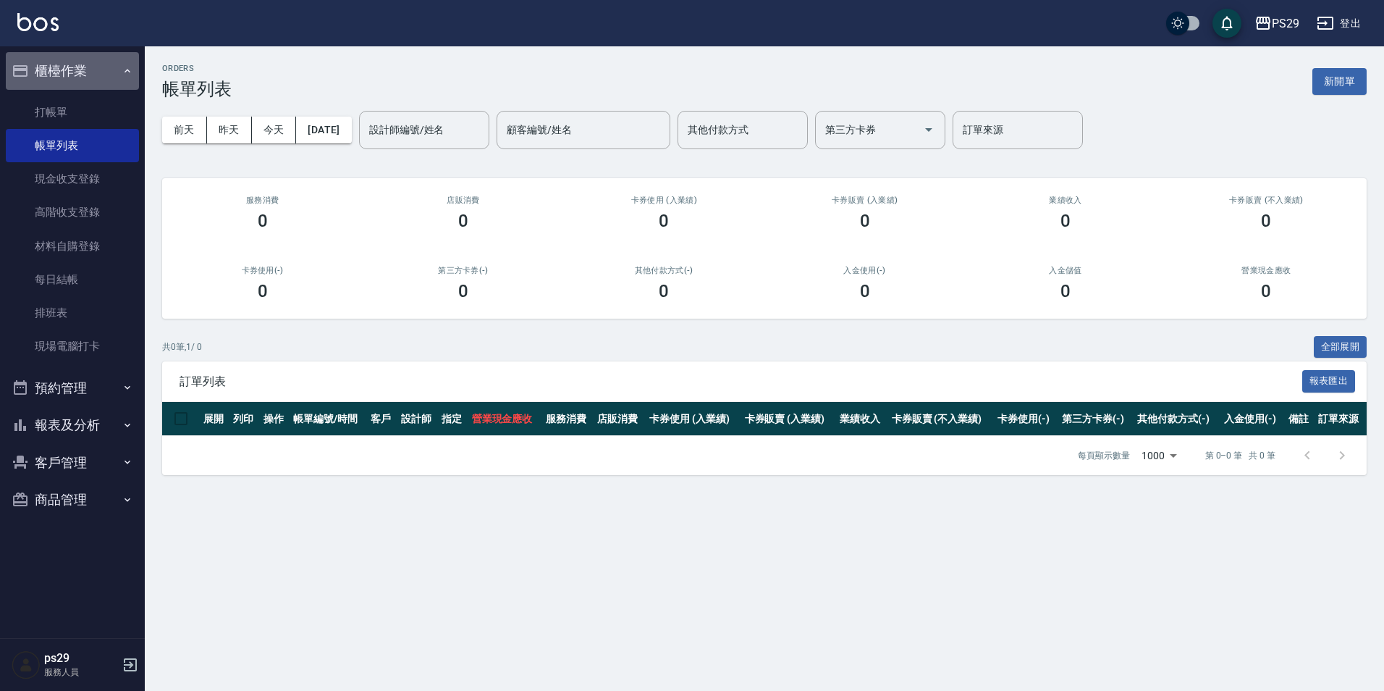 This screenshot has width=1384, height=691. Describe the element at coordinates (463, 270) in the screenshot. I see `h2: 第三方卡券(-)` at that location.